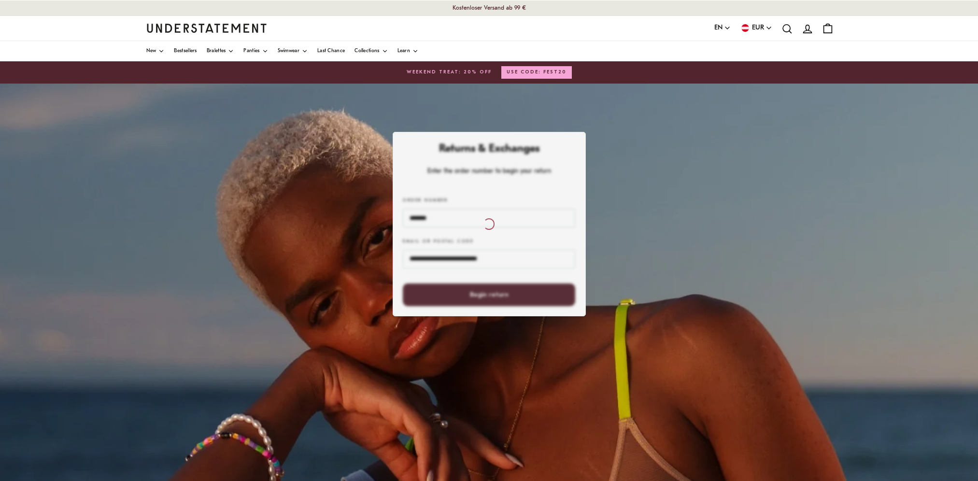 The image size is (978, 481). I want to click on span: Last Chance, so click(331, 51).